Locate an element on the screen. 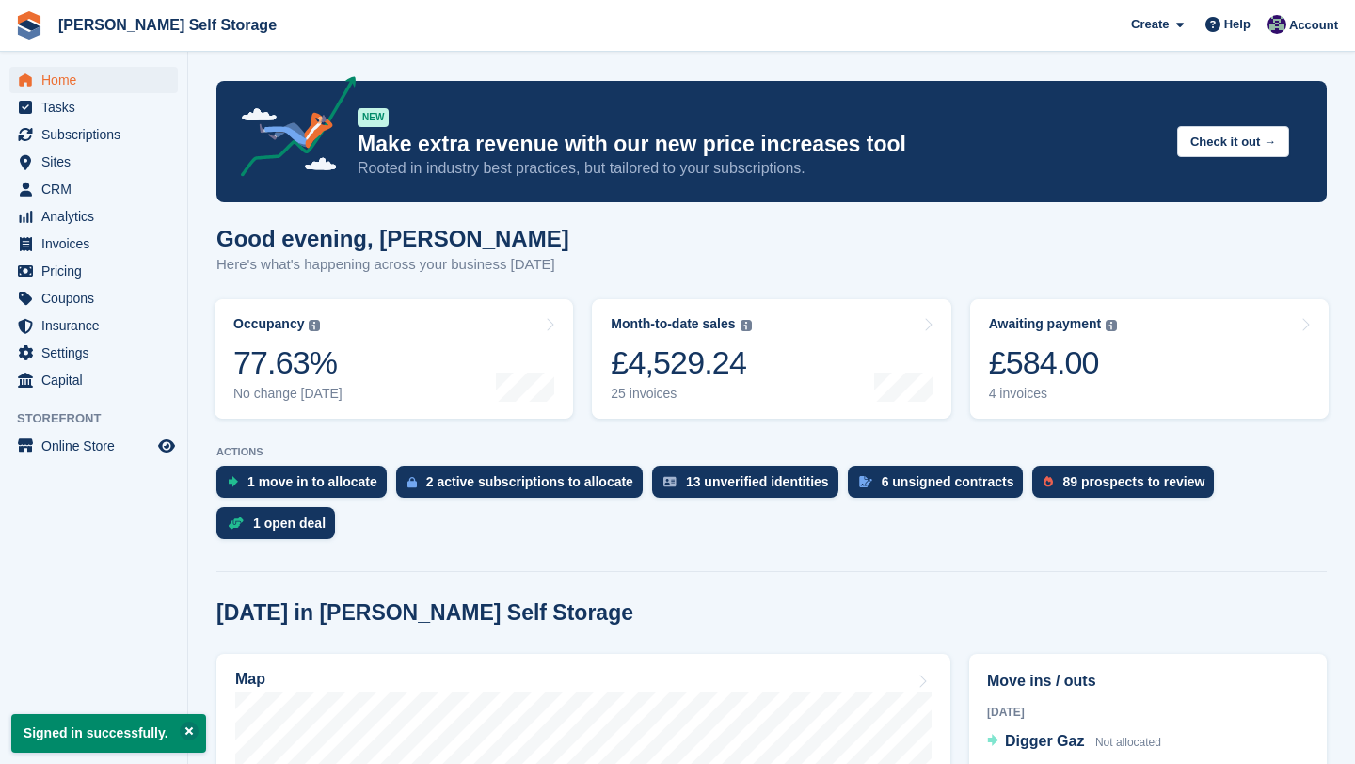  span: Account is located at coordinates (1314, 25).